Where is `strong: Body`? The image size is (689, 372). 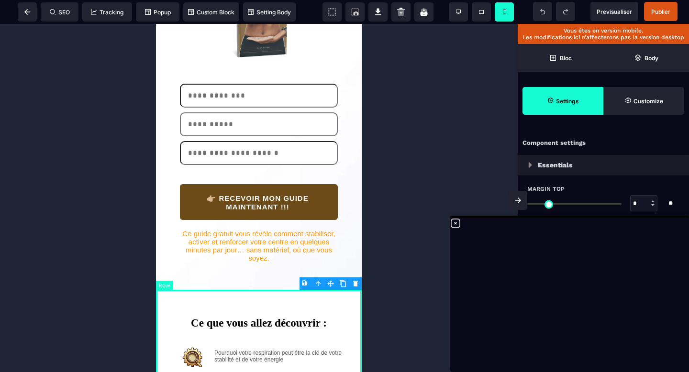 strong: Body is located at coordinates (651, 58).